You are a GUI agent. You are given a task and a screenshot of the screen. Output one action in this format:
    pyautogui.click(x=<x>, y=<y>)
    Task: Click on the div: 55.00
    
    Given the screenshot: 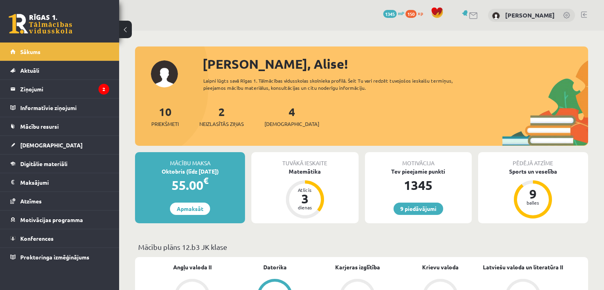 What is the action you would take?
    pyautogui.click(x=190, y=185)
    